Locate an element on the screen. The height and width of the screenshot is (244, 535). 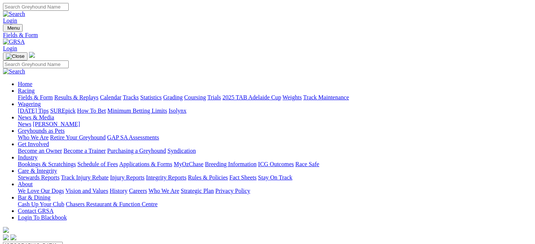
a: Fact Sheets is located at coordinates (243, 177).